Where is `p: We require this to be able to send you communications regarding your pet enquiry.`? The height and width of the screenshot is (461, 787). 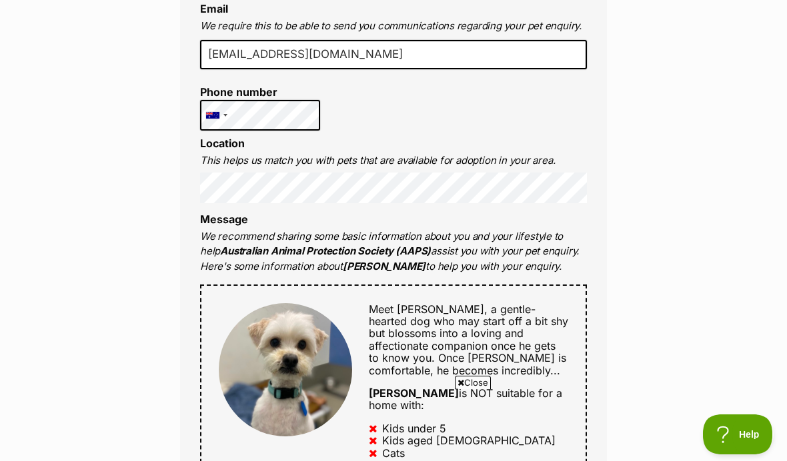 p: We require this to be able to send you communications regarding your pet enquiry. is located at coordinates (393, 26).